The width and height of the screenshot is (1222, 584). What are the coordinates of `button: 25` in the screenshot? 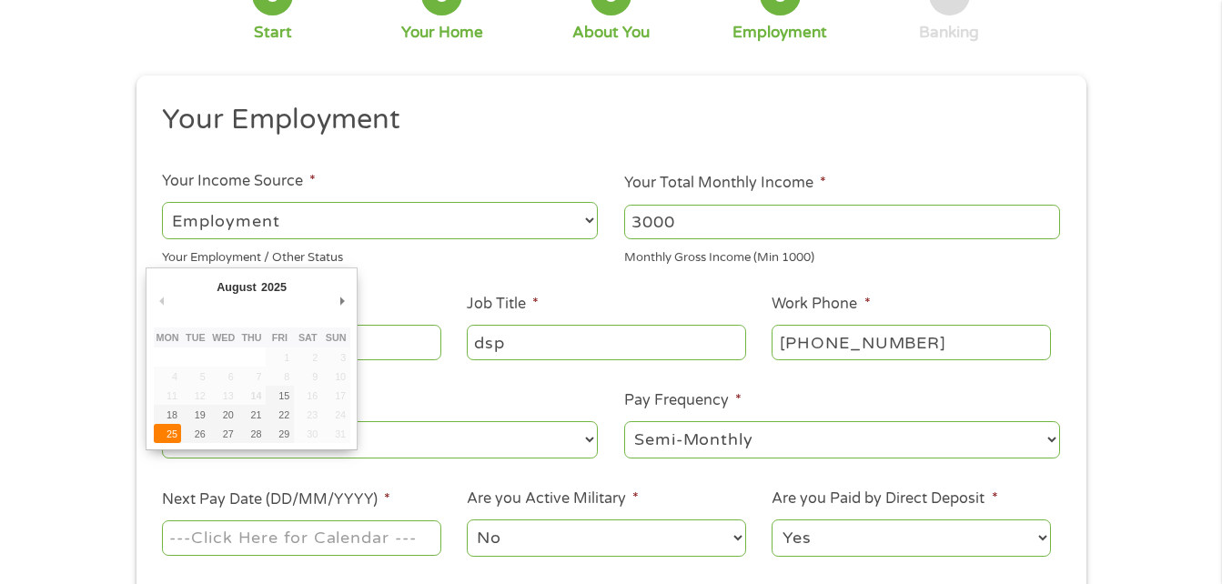 It's located at (167, 433).